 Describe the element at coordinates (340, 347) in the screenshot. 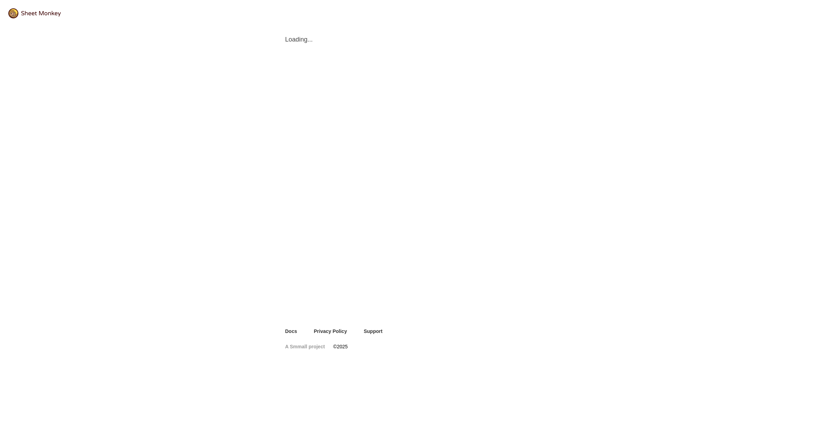

I see `span: © 2025` at that location.